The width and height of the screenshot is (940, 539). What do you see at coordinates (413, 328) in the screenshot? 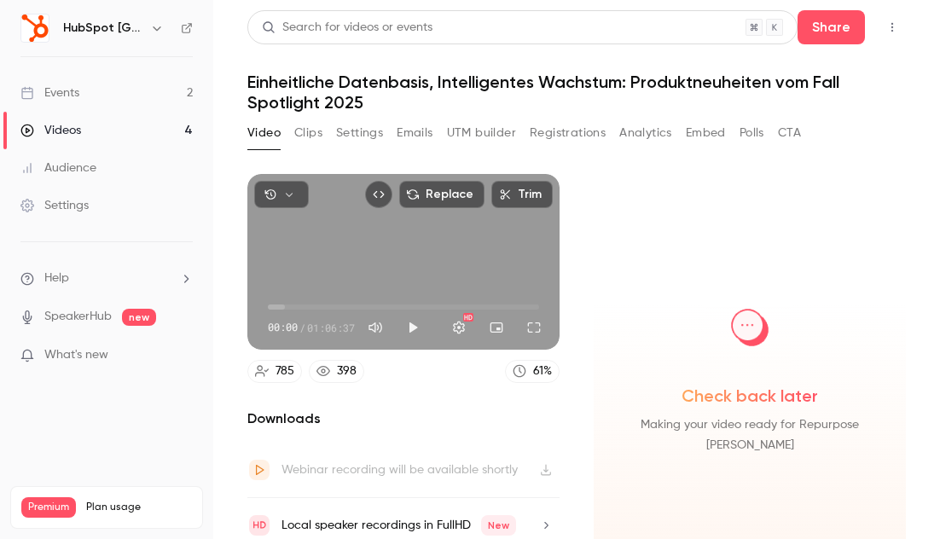
I see `div: Play` at bounding box center [413, 328].